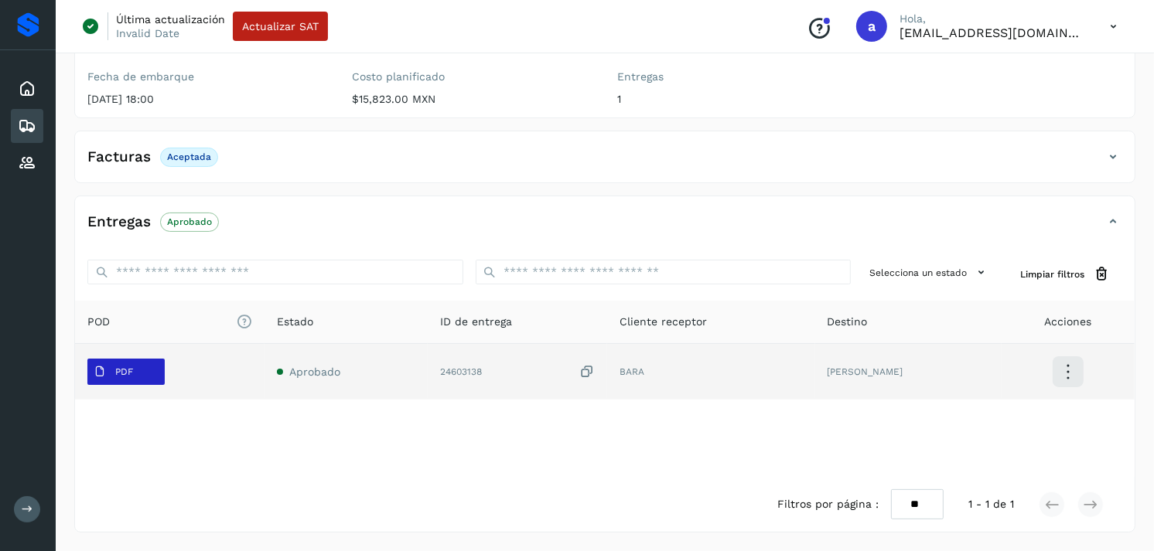  Describe the element at coordinates (992, 19) in the screenshot. I see `p: Hola,` at that location.